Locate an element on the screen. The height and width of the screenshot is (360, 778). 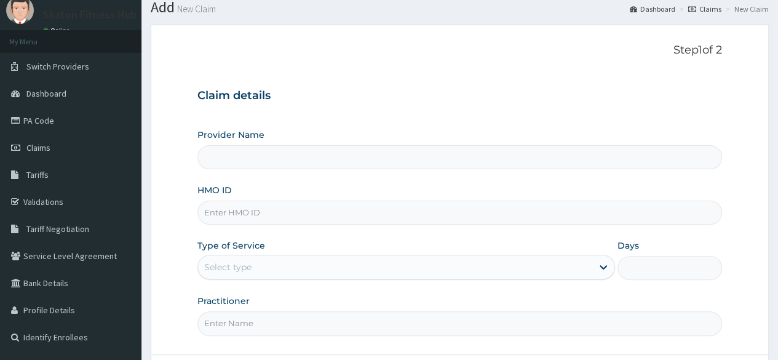
span: Dashboard is located at coordinates (46, 93).